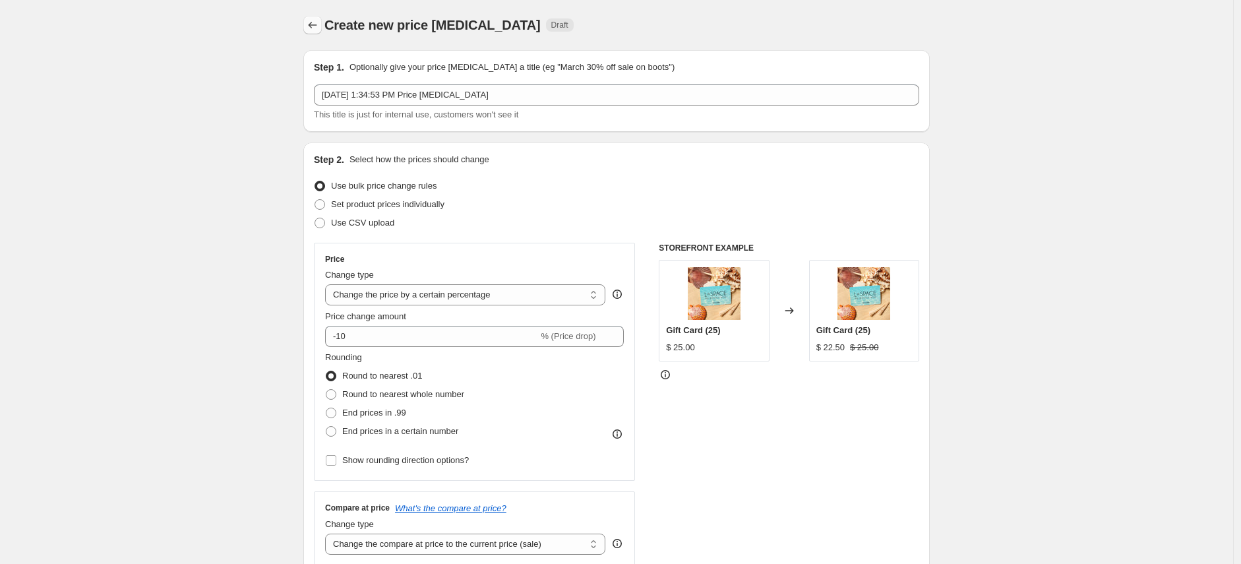  I want to click on span: End prices in .99, so click(374, 412).